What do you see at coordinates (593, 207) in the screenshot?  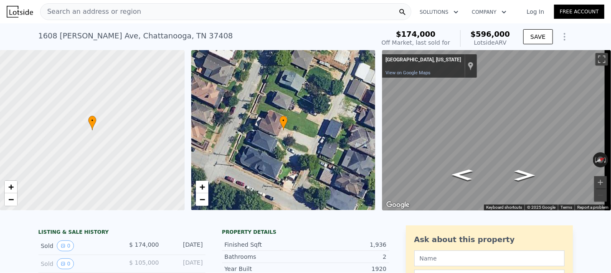 I see `a: Report a problem` at bounding box center [593, 207].